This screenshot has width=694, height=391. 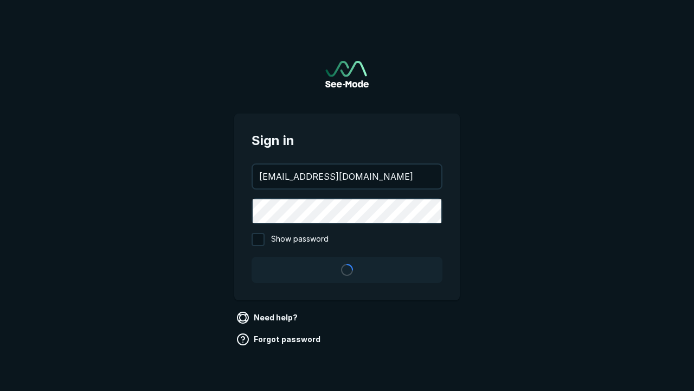 I want to click on a: Go to sign in, so click(x=347, y=74).